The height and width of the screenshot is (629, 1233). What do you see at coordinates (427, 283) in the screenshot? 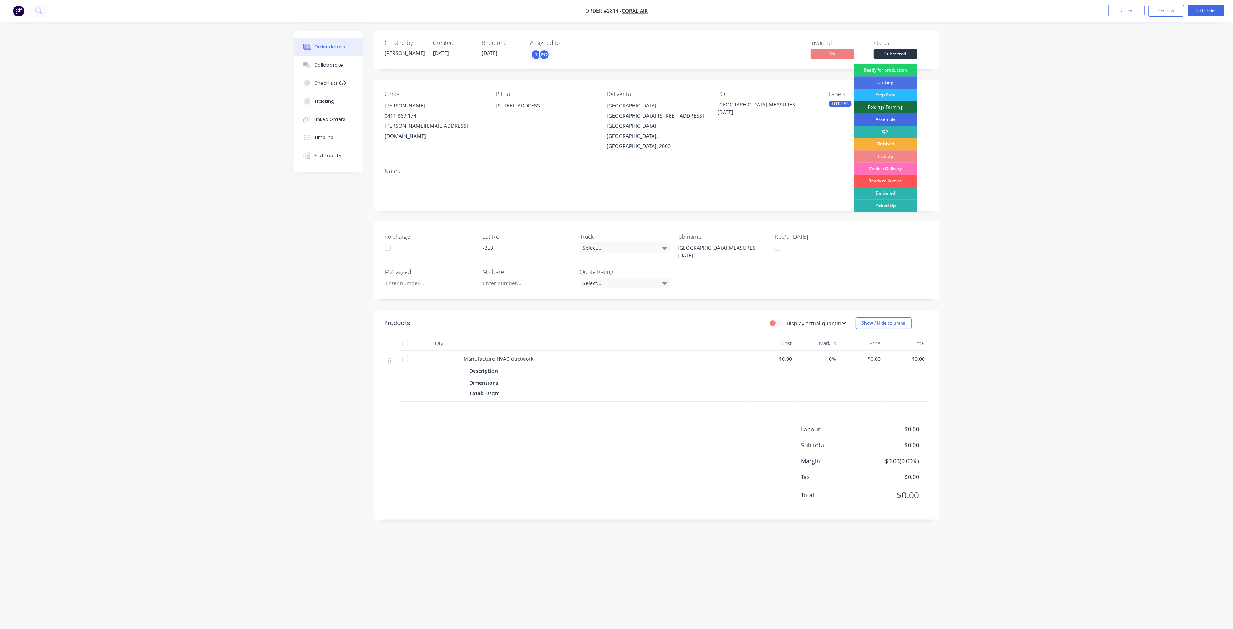
I see `input: Enter number...` at bounding box center [427, 283].